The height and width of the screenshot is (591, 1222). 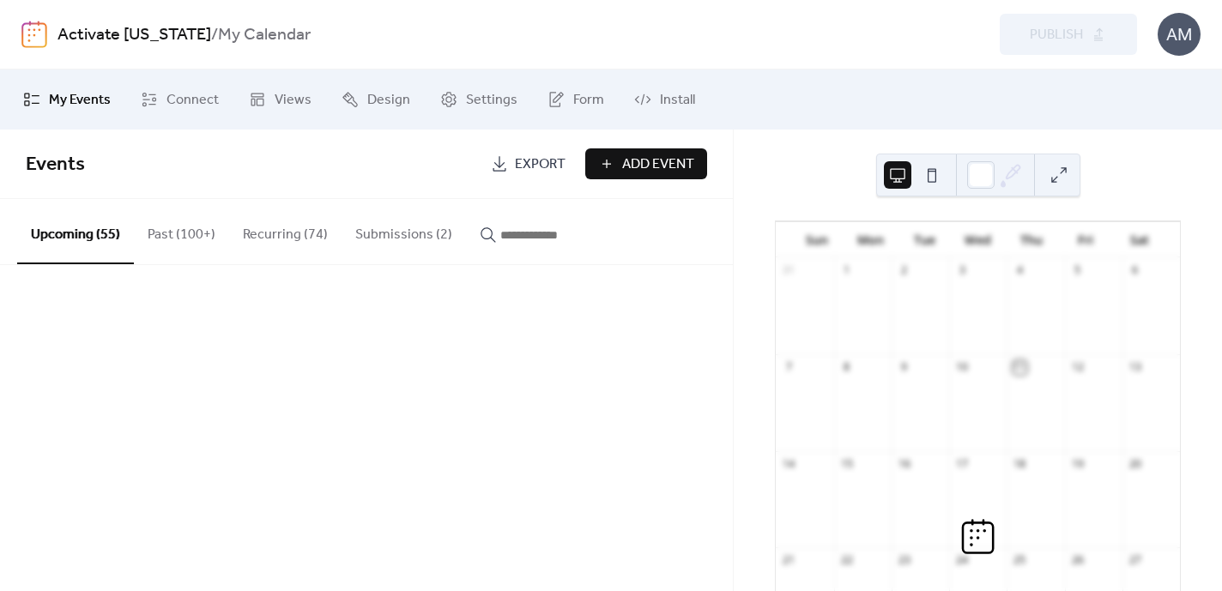 What do you see at coordinates (646, 164) in the screenshot?
I see `button: Add Event` at bounding box center [646, 164].